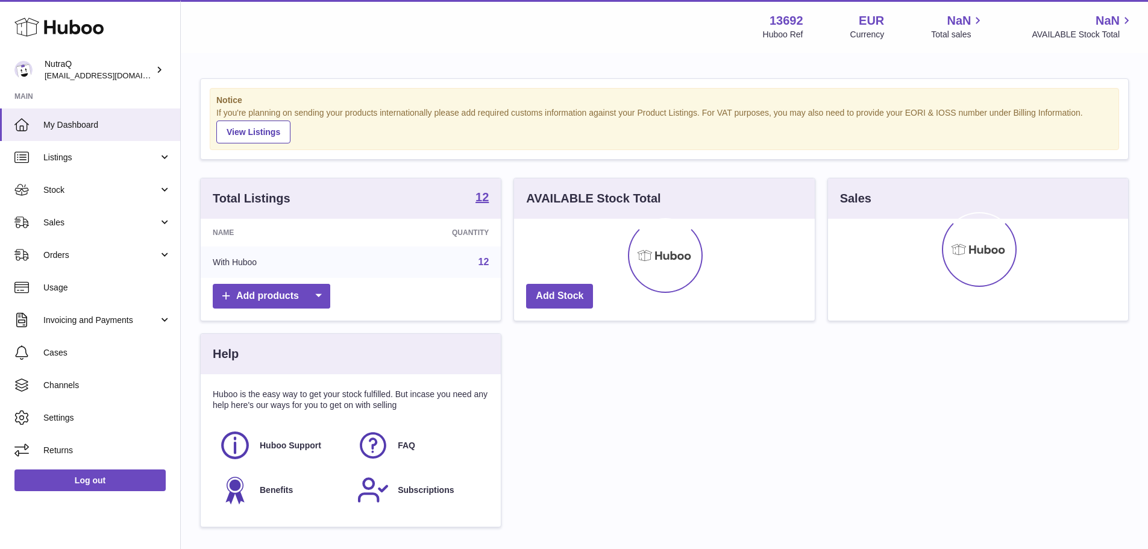  What do you see at coordinates (276, 490) in the screenshot?
I see `span: Benefits` at bounding box center [276, 490].